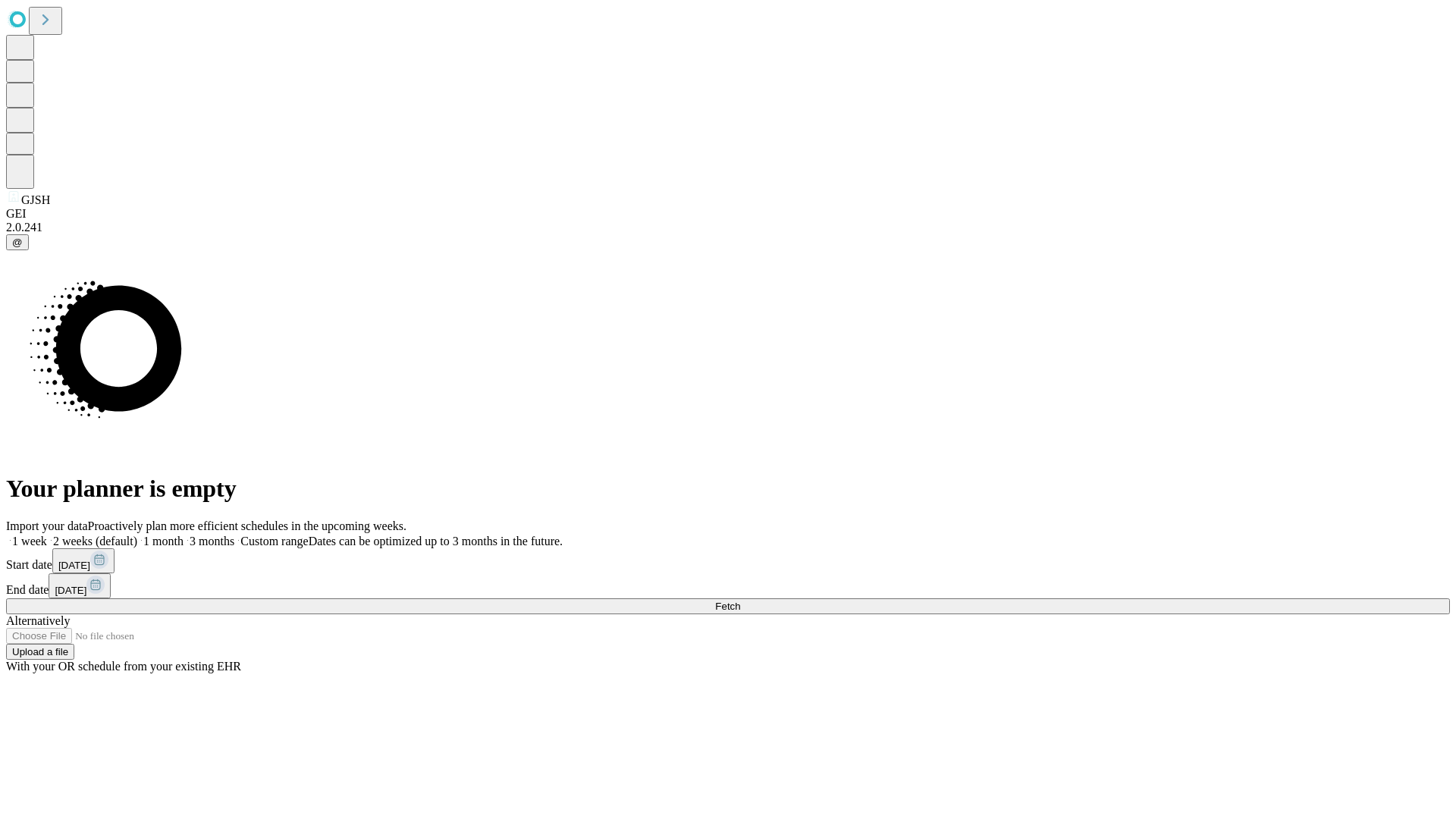 This screenshot has height=819, width=1456. Describe the element at coordinates (274, 541) in the screenshot. I see `span: Custom range` at that location.